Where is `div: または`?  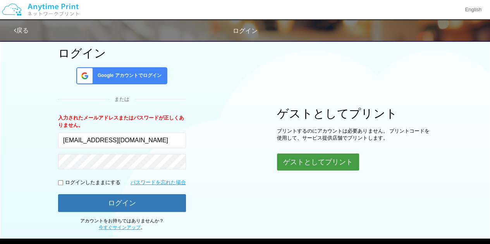 div: または is located at coordinates (122, 100).